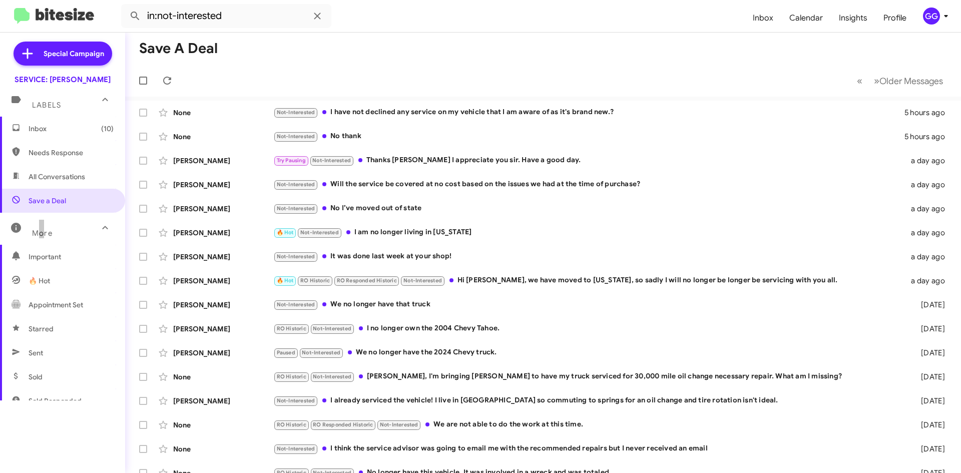 This screenshot has height=473, width=961. Describe the element at coordinates (36, 353) in the screenshot. I see `span: Sent` at that location.